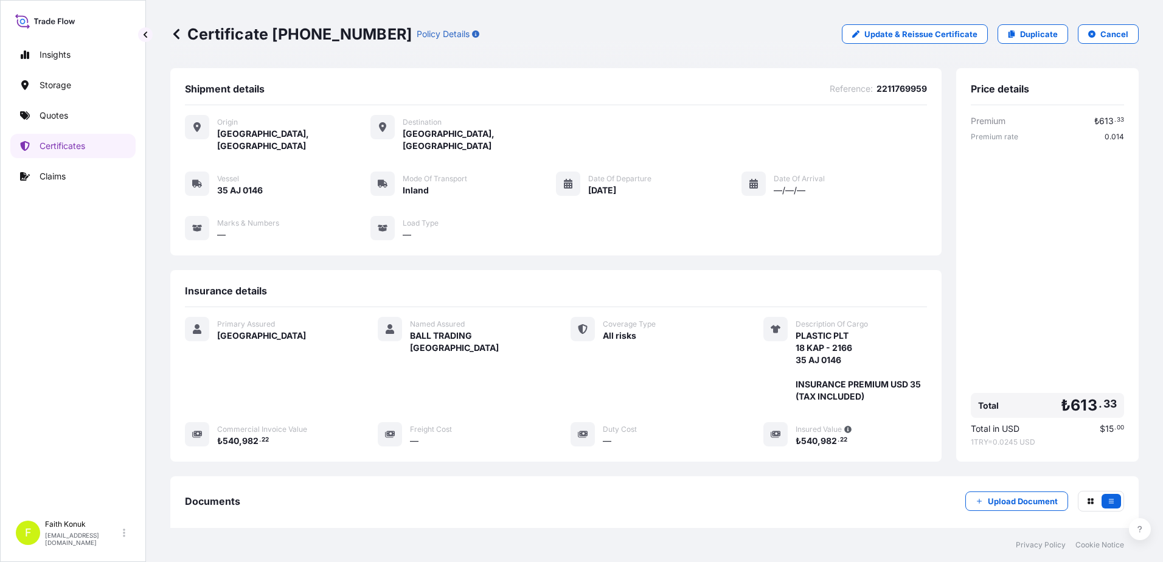  Describe the element at coordinates (437, 324) in the screenshot. I see `span: Named Assured` at that location.